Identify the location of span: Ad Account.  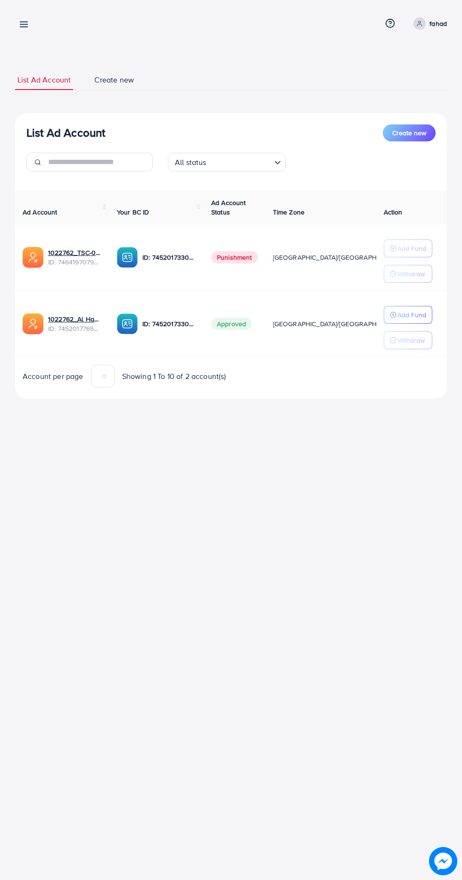
(40, 212).